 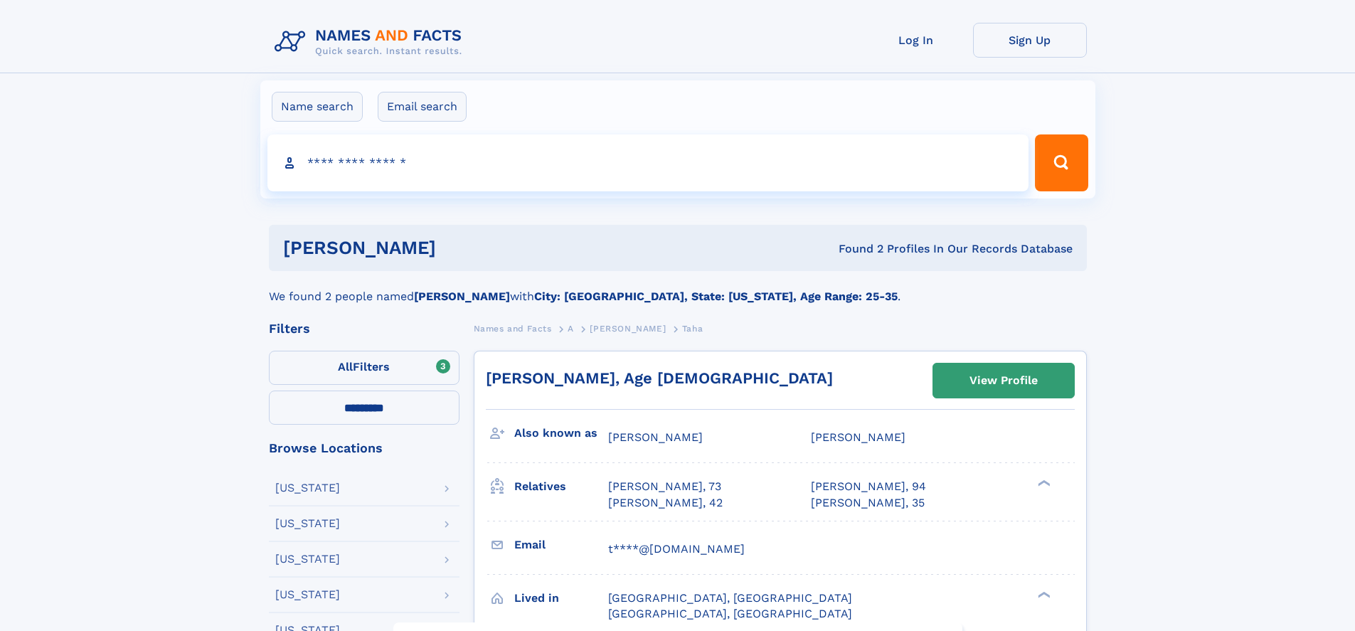 I want to click on div: Found 2 Profiles In Our Records Database, so click(x=855, y=249).